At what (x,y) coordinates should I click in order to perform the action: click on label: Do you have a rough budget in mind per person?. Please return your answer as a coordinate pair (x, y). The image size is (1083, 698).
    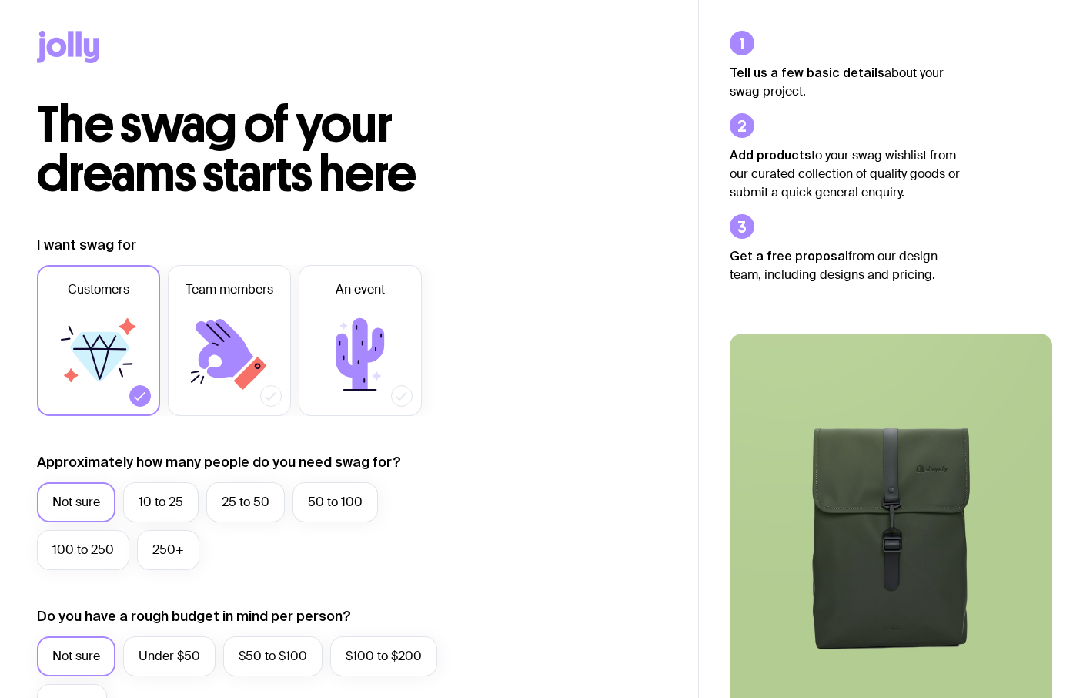
    Looking at the image, I should click on (194, 616).